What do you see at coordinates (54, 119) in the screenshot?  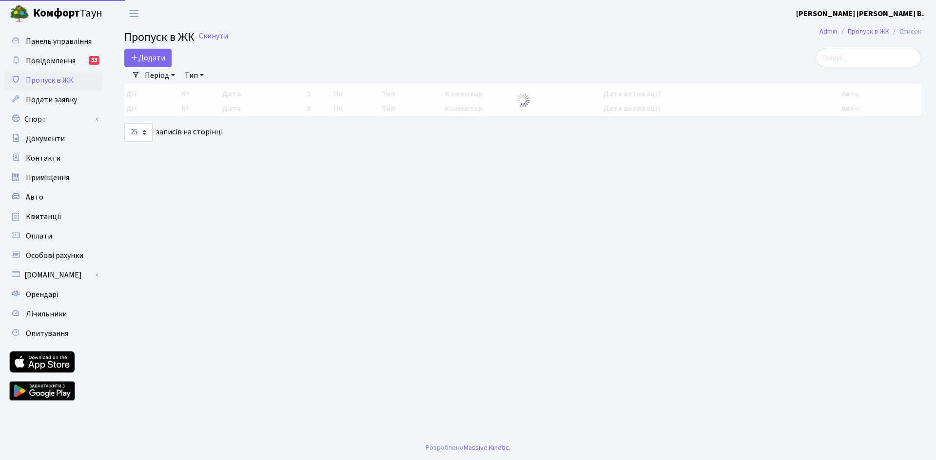 I see `a: Спорт` at bounding box center [54, 119].